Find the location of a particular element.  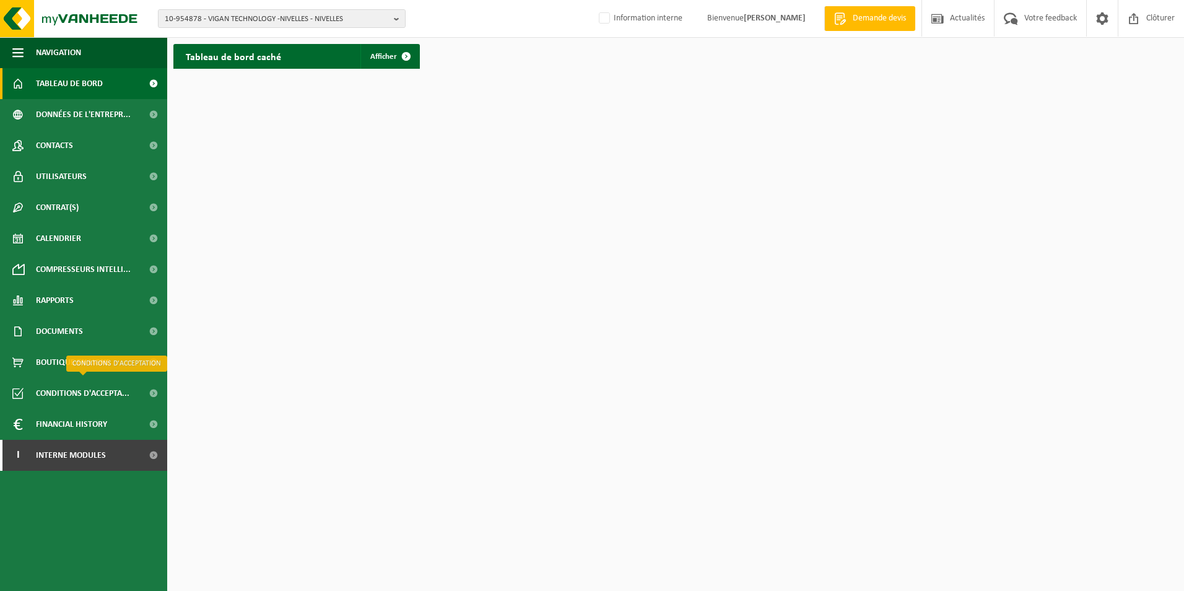

span: Documents is located at coordinates (59, 331).